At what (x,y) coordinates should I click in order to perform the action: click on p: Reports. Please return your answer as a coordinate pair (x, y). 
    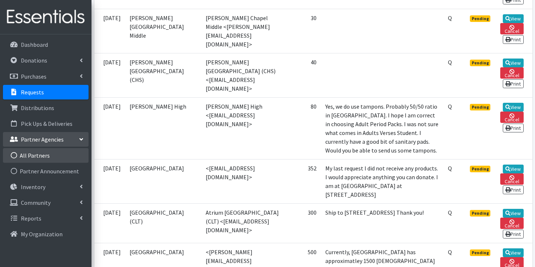
    Looking at the image, I should click on (31, 218).